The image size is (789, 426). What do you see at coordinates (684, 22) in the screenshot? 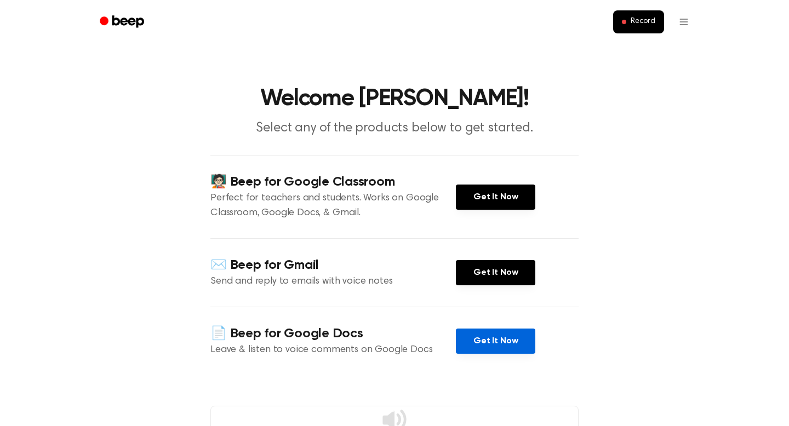
I see `button: Open menu` at bounding box center [684, 22].